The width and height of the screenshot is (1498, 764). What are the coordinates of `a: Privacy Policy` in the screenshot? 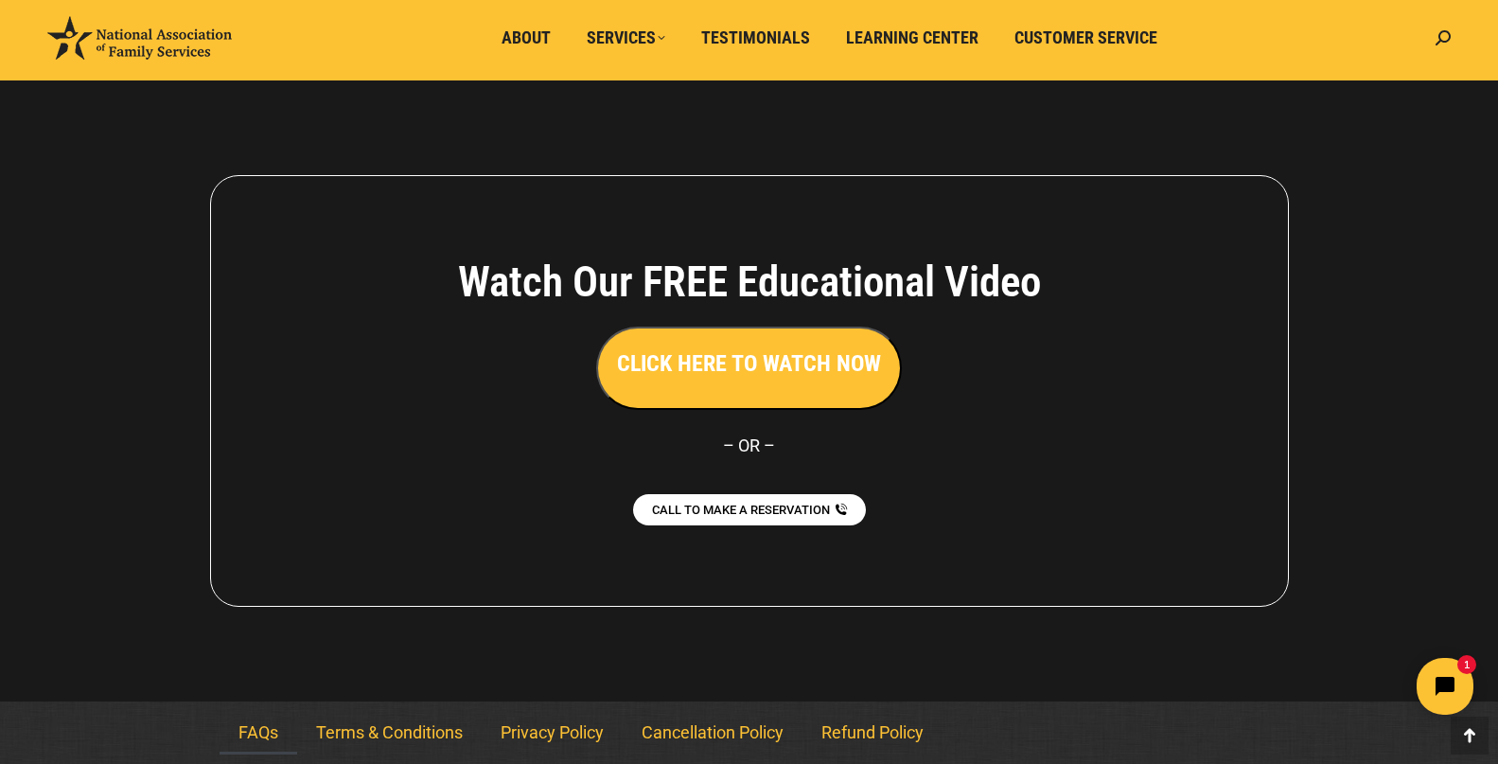 It's located at (552, 733).